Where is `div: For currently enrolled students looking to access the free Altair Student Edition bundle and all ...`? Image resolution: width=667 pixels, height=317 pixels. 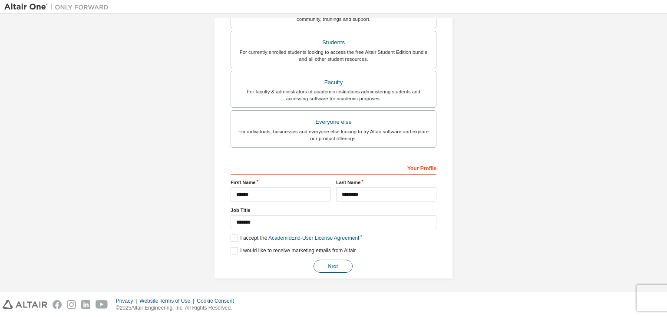
div: For currently enrolled students looking to access the free Altair Student Edition bundle and all ... is located at coordinates (333, 56).